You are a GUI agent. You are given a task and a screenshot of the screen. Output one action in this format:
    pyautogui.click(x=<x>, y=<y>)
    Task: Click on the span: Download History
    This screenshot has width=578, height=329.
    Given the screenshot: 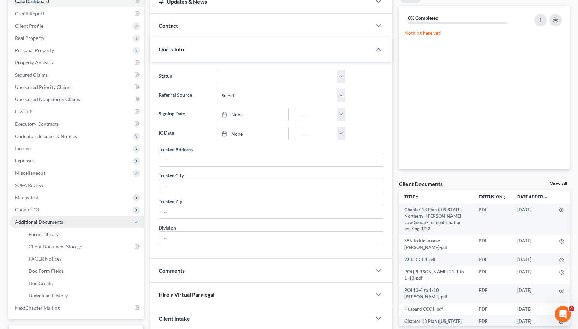 What is the action you would take?
    pyautogui.click(x=48, y=296)
    